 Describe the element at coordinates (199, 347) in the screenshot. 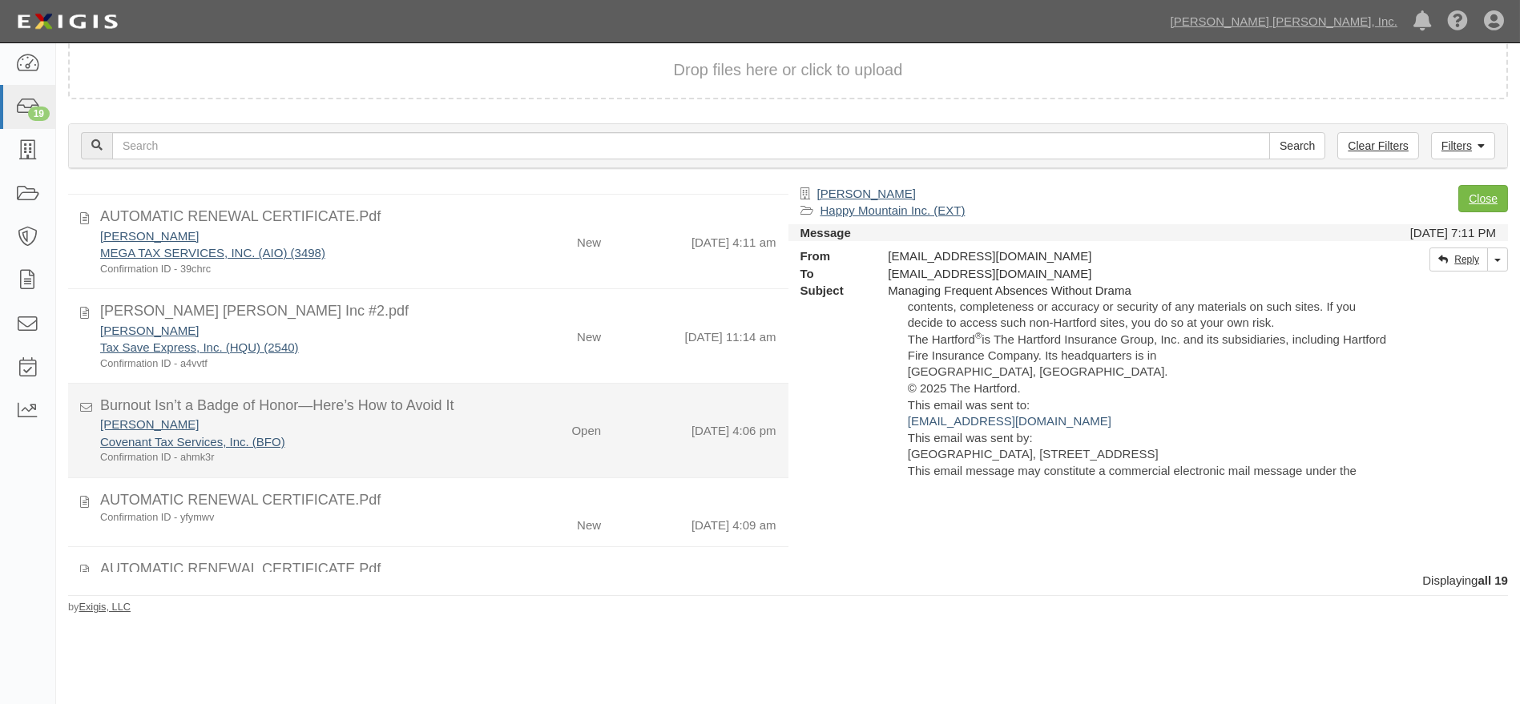

I see `a: Tax Save Express, Inc. (HQU) (2540)` at that location.